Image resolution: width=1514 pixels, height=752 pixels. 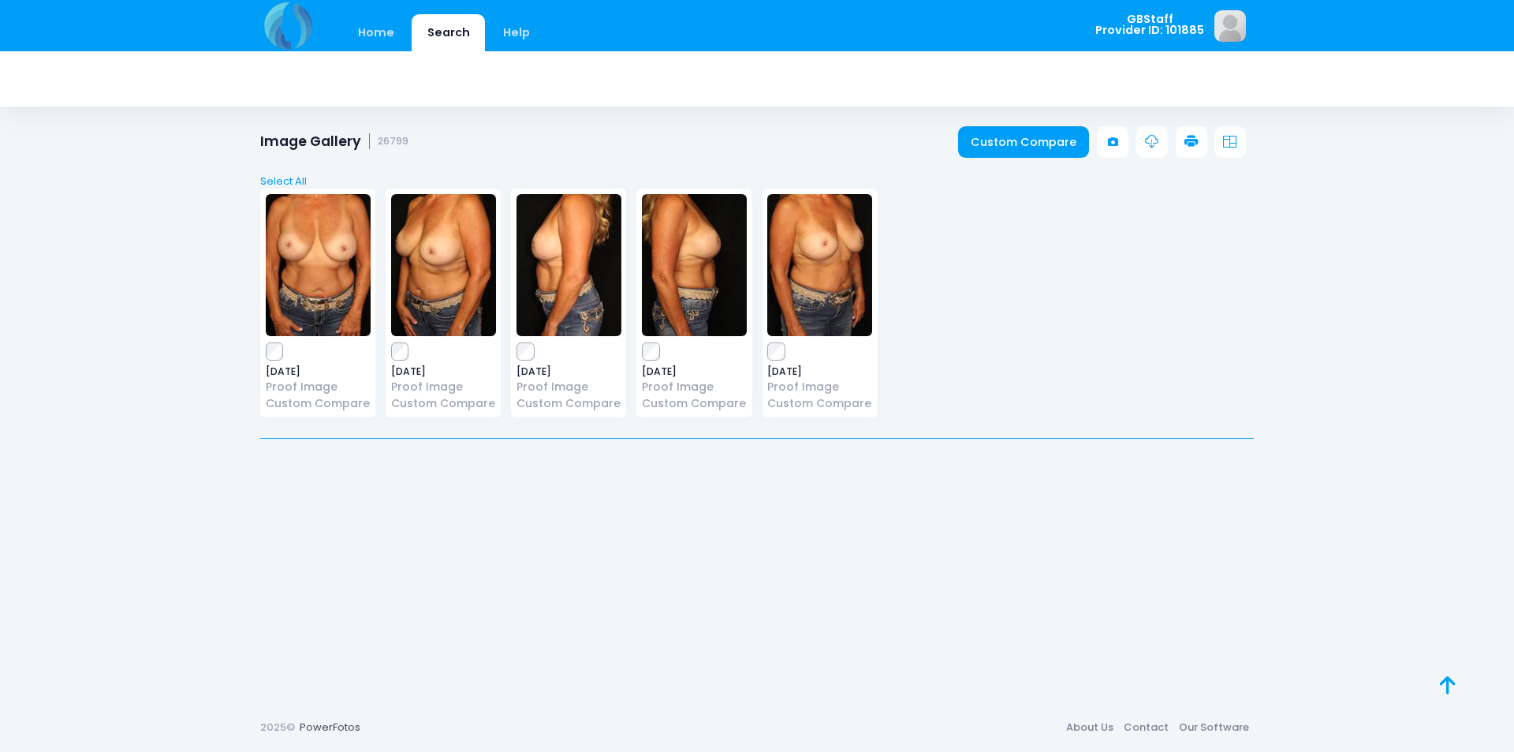 I want to click on a: About Us, so click(x=1089, y=727).